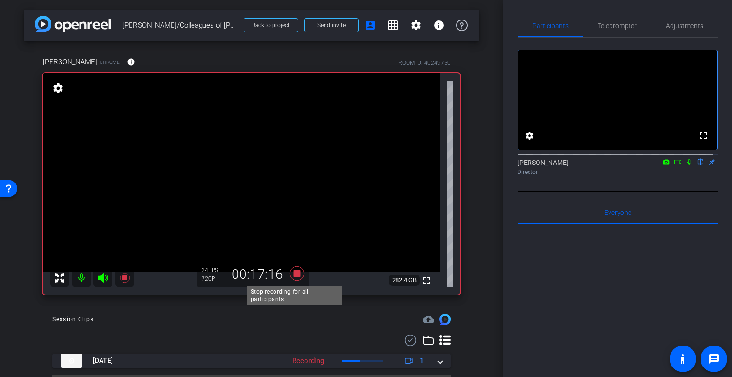 The height and width of the screenshot is (377, 732). What do you see at coordinates (428, 319) in the screenshot?
I see `mat-icon: cloud_upload` at bounding box center [428, 319].